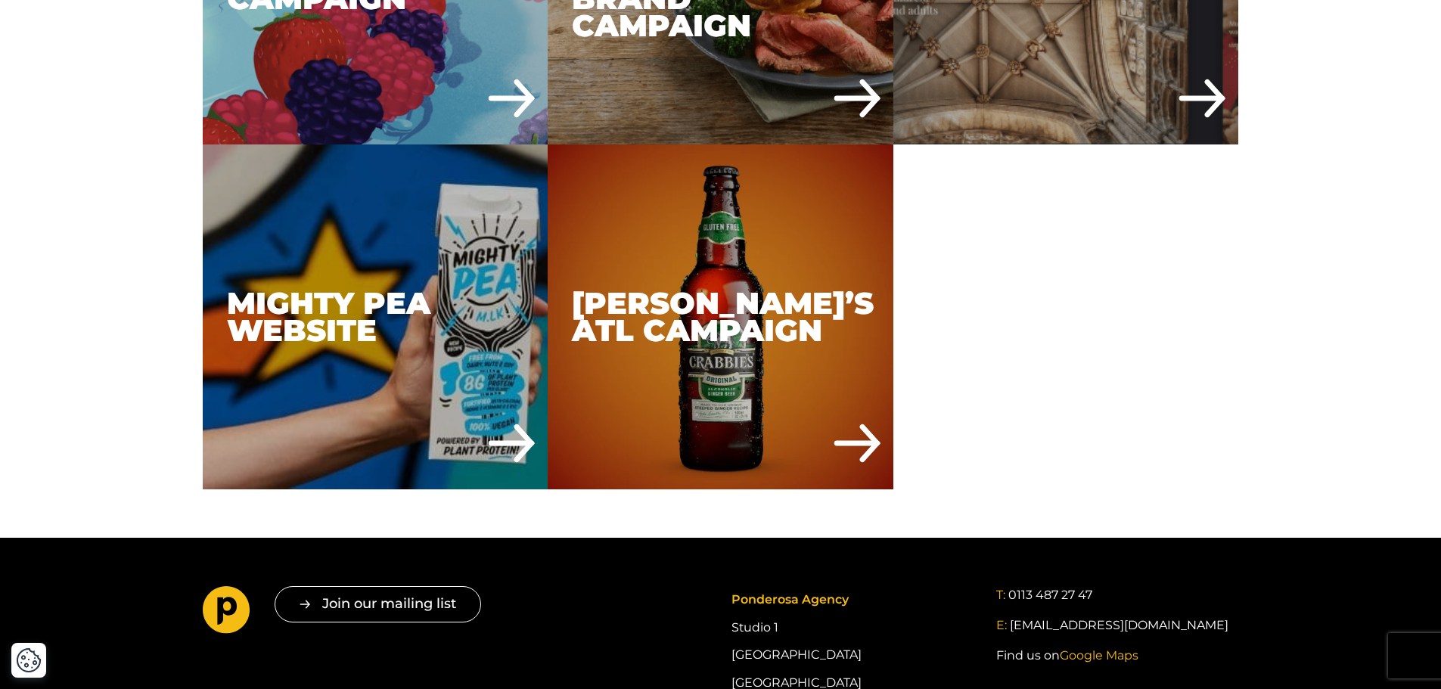 The image size is (1441, 689). I want to click on a: Mighty Pea Website Mighty Pea Website, so click(375, 317).